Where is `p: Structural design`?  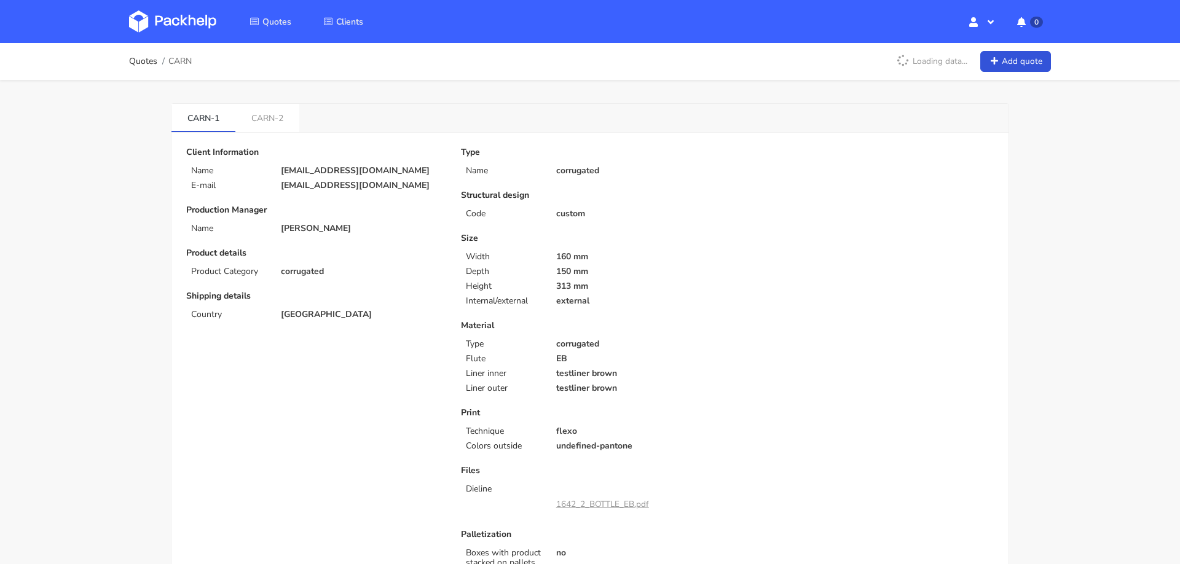
p: Structural design is located at coordinates (589, 195).